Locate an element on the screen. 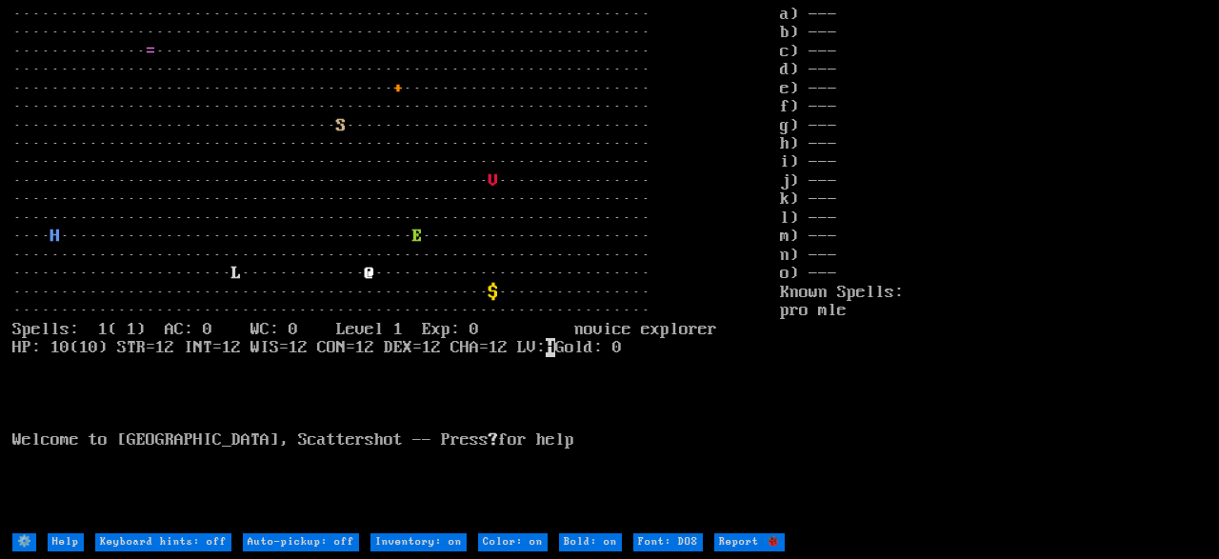 The height and width of the screenshot is (559, 1219). font: V is located at coordinates (493, 181).